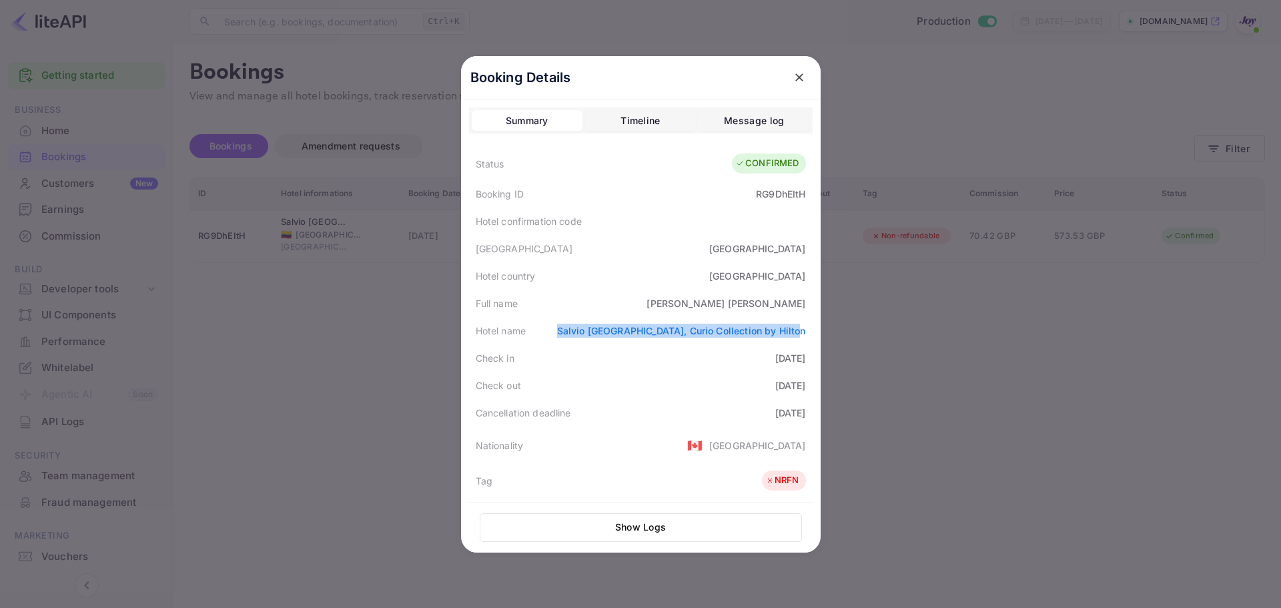  What do you see at coordinates (754, 121) in the screenshot?
I see `div: Message log` at bounding box center [754, 121].